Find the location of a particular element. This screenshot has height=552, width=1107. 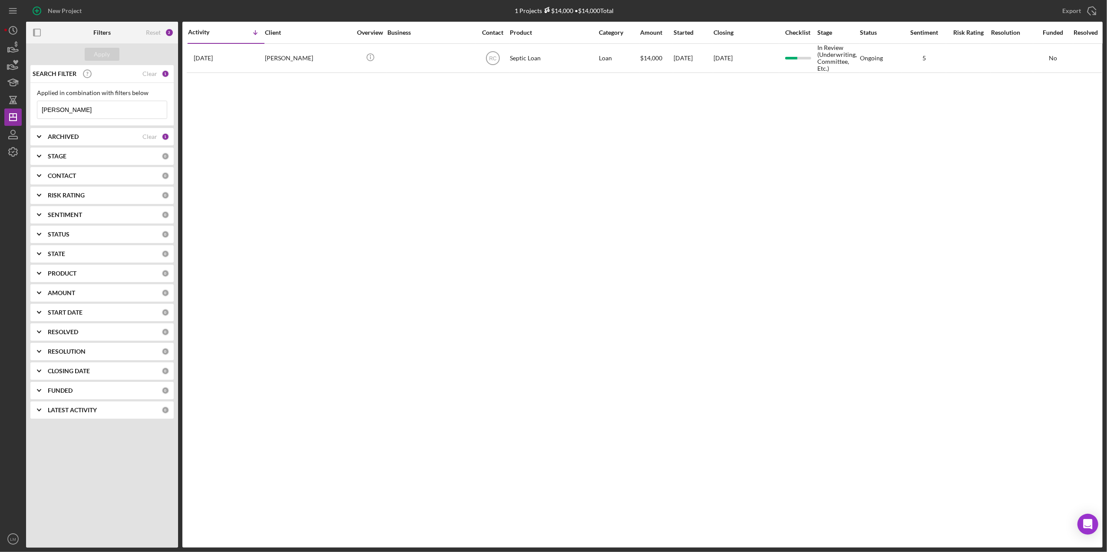

div: Funded is located at coordinates (1053, 33).